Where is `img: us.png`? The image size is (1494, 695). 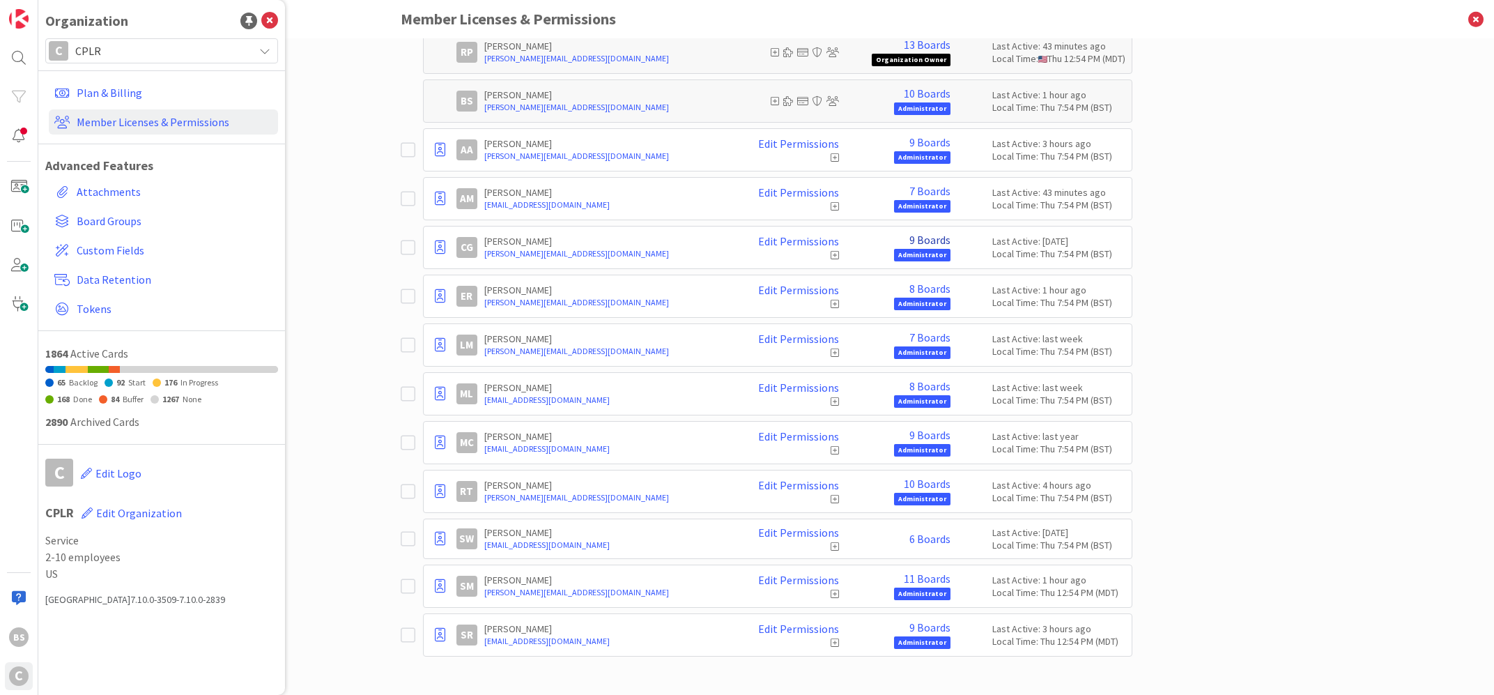
img: us.png is located at coordinates (1043, 59).